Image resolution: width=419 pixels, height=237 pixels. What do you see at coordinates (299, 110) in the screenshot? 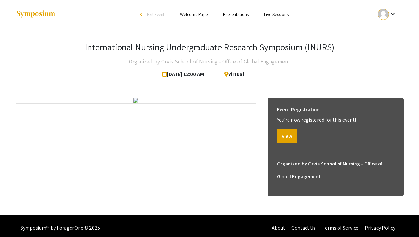
I see `h6: Event Registration` at bounding box center [299, 110].